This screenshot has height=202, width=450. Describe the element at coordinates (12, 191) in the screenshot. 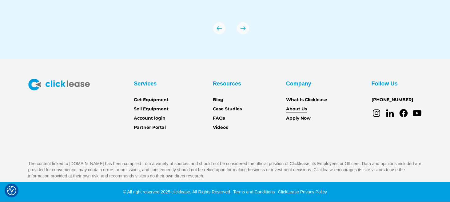

I see `button: Consent Preferences` at that location.